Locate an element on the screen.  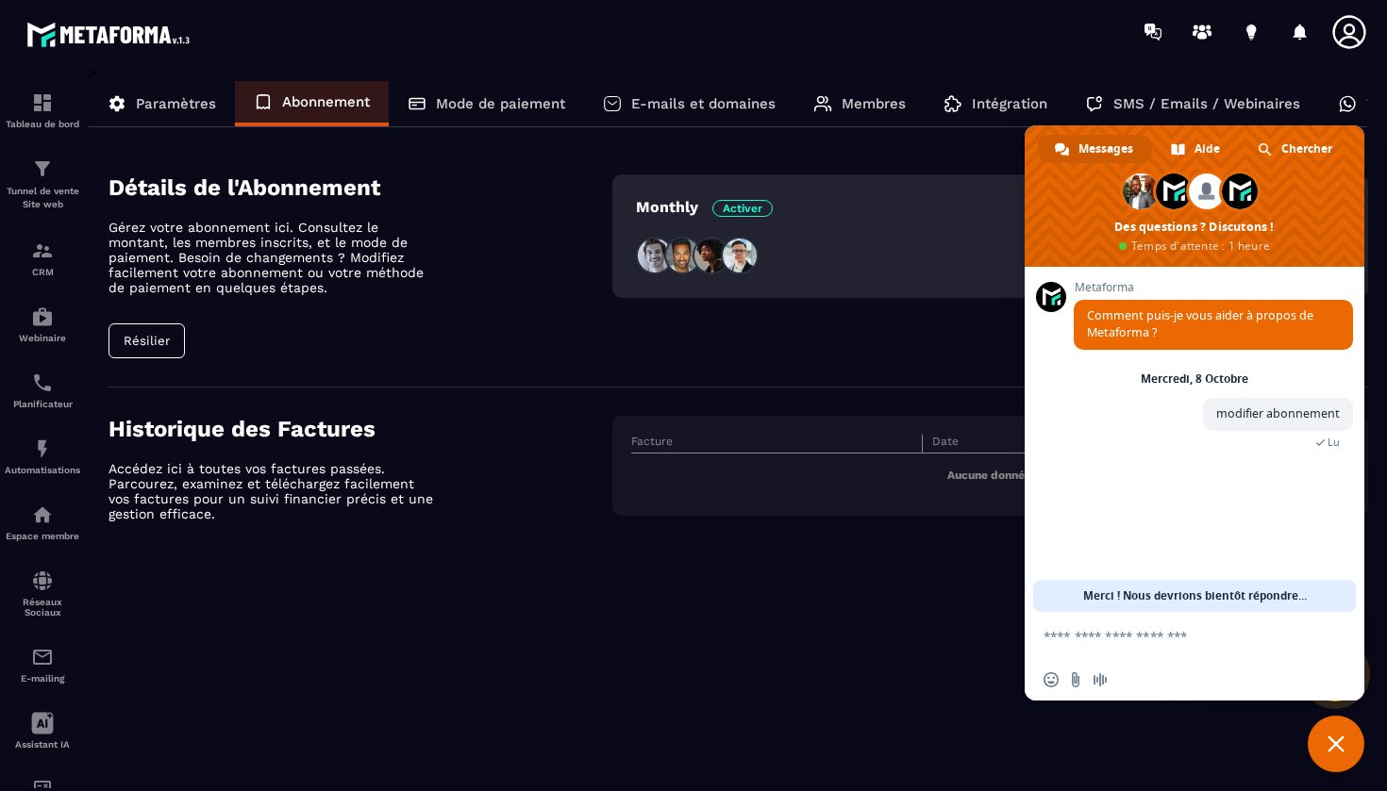
p: E-mails et domaines is located at coordinates (703, 104).